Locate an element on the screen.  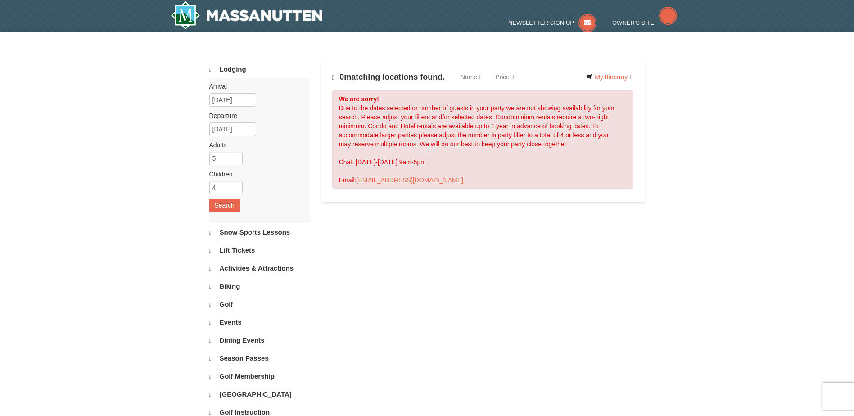
label: Arrival is located at coordinates (256, 86).